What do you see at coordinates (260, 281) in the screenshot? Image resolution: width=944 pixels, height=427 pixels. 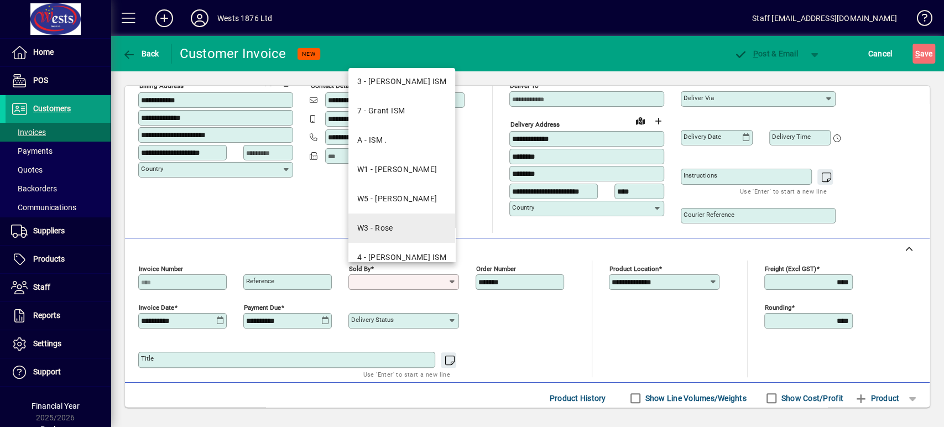 I see `mat-label: Reference` at bounding box center [260, 281].